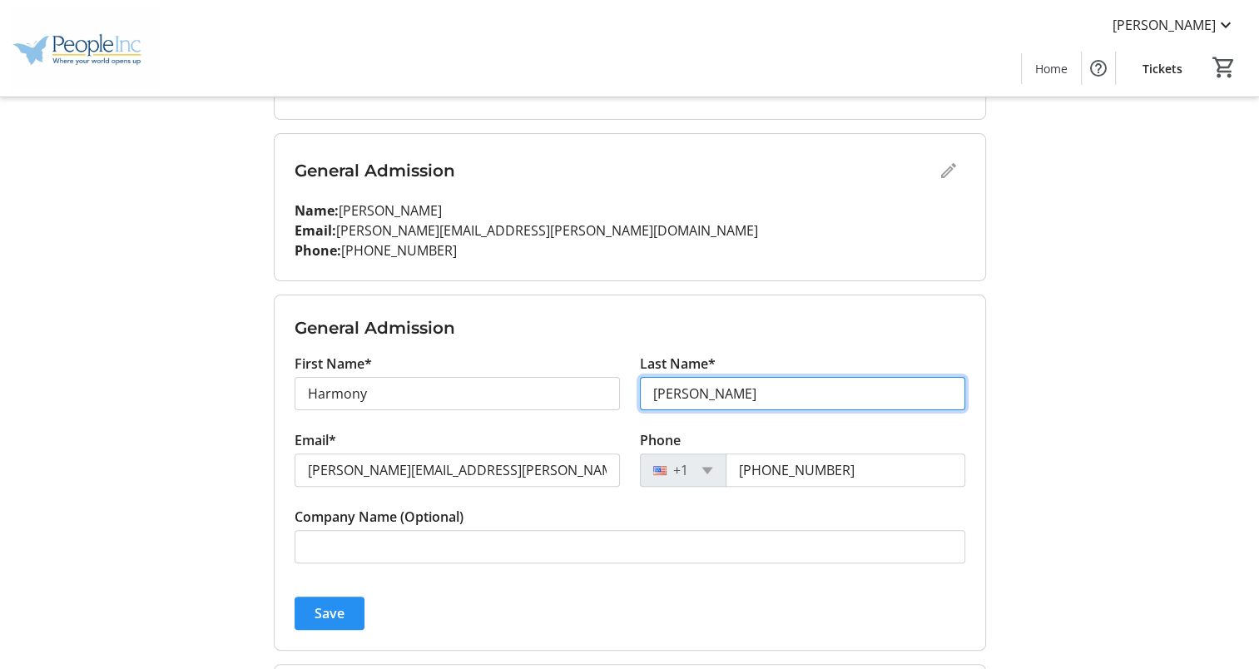  I want to click on span: Home, so click(1051, 68).